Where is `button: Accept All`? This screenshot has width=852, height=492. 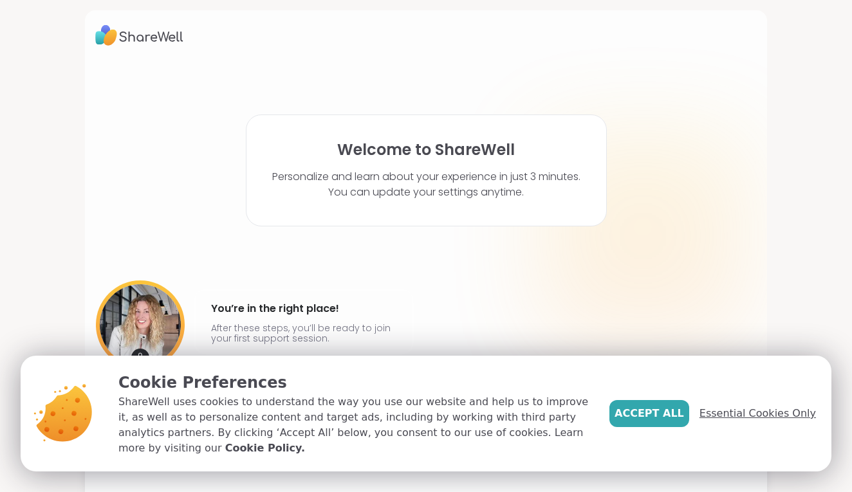
button: Accept All is located at coordinates (649, 414).